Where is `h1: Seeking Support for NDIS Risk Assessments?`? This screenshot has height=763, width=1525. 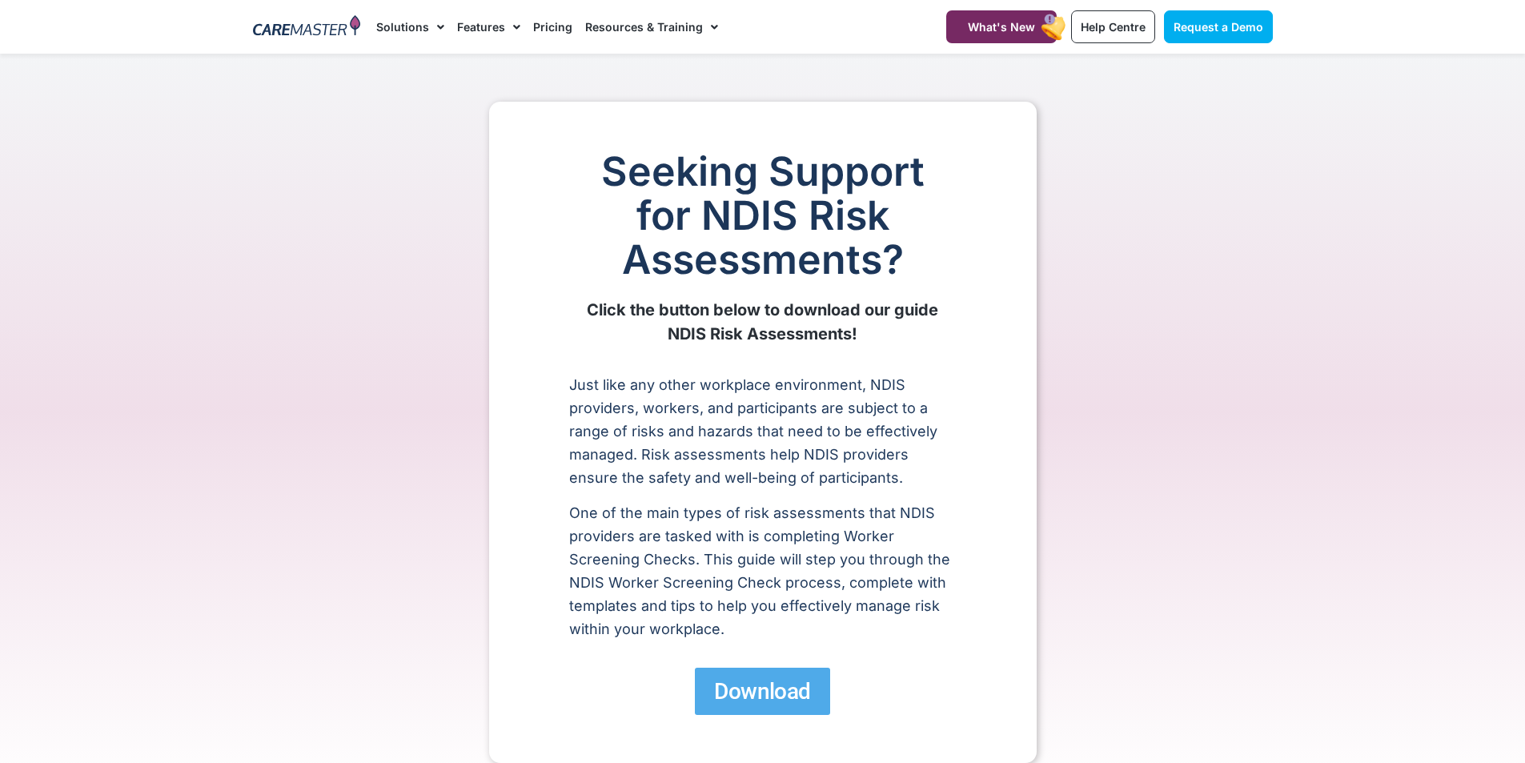 h1: Seeking Support for NDIS Risk Assessments? is located at coordinates (763, 215).